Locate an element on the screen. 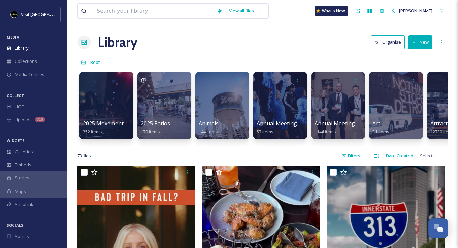  span: Socials is located at coordinates (22, 237).